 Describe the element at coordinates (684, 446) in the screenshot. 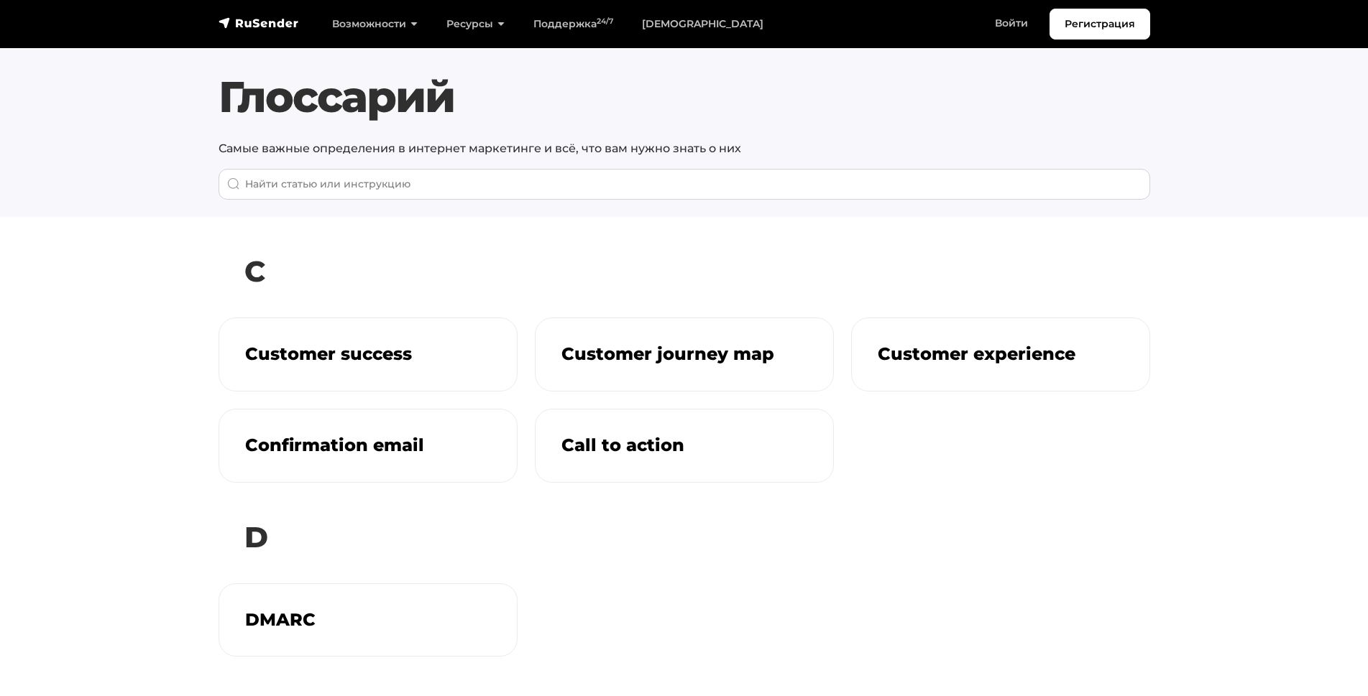

I see `h3: Call to action` at that location.